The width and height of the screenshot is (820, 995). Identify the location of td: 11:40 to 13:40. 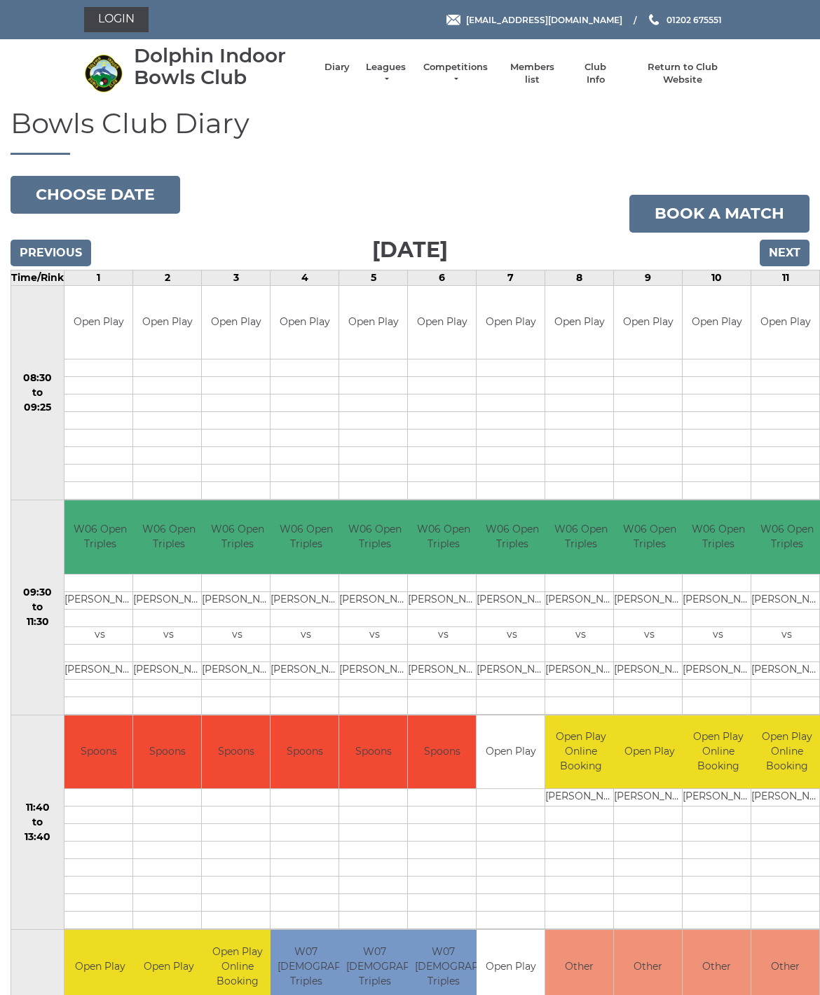
(38, 822).